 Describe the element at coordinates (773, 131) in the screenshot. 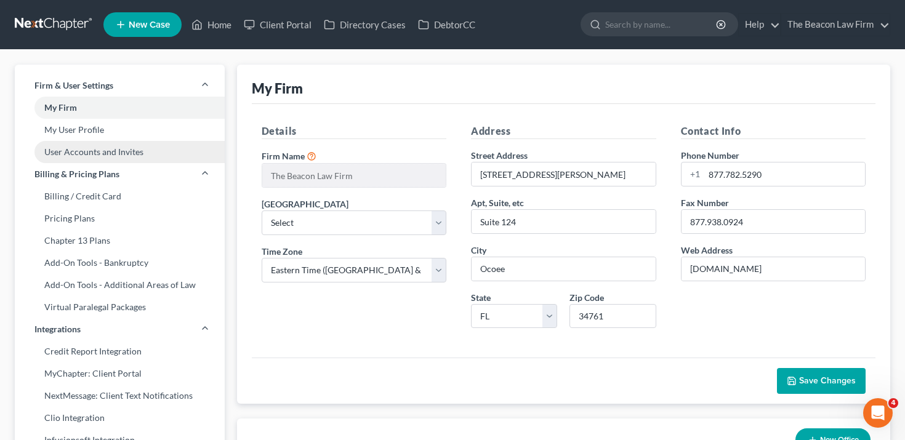

I see `h5: Contact Info` at that location.